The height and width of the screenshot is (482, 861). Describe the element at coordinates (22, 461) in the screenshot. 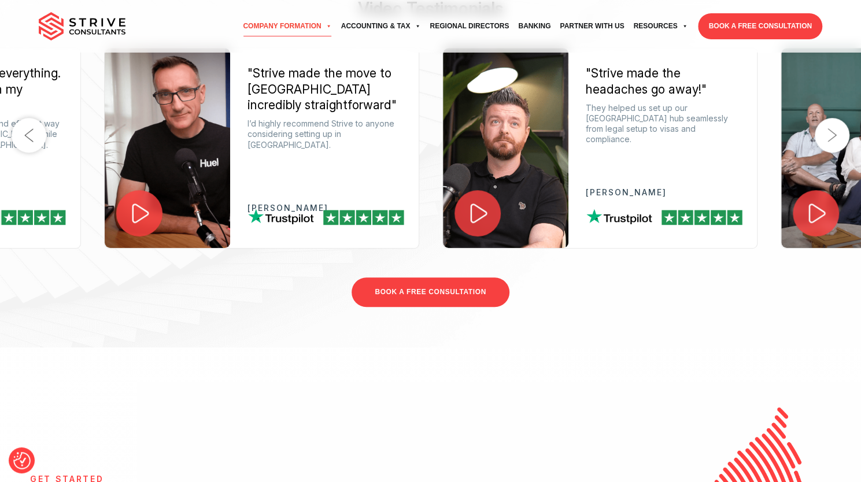

I see `button: Consent Preferences` at that location.